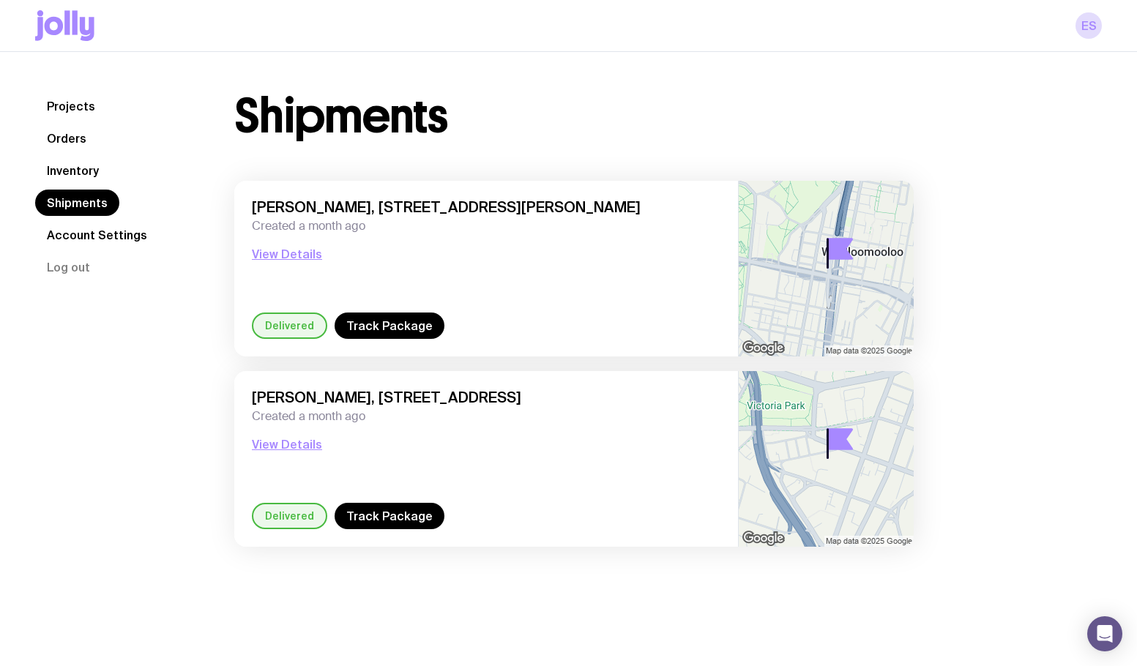 This screenshot has height=666, width=1137. Describe the element at coordinates (71, 106) in the screenshot. I see `a: Projects` at that location.